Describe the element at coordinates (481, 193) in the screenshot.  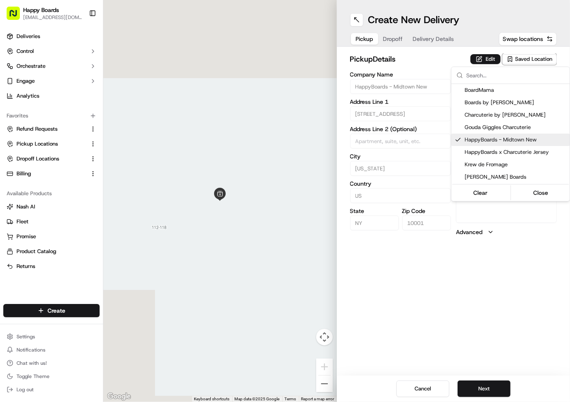
I see `button: Clear` at that location.